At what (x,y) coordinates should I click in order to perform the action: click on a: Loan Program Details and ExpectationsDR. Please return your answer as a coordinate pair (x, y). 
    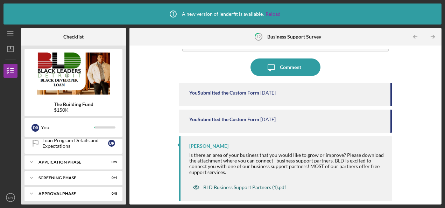
    Looking at the image, I should click on (73, 143).